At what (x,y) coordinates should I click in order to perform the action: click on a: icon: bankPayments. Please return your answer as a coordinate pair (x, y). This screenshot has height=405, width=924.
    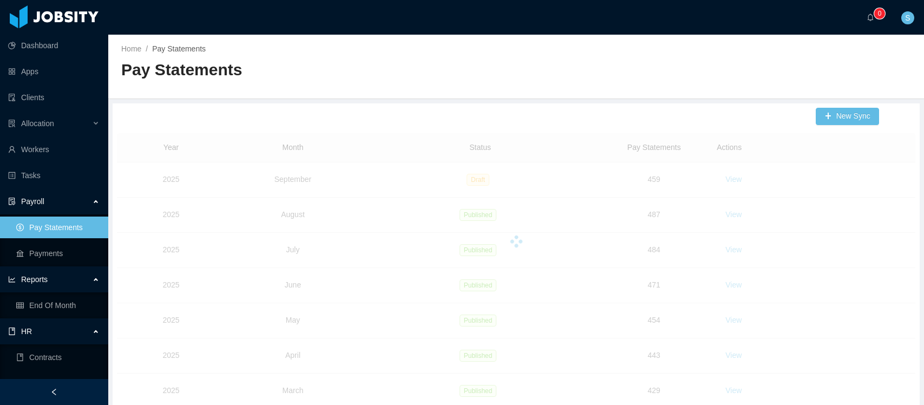
    Looking at the image, I should click on (58, 253).